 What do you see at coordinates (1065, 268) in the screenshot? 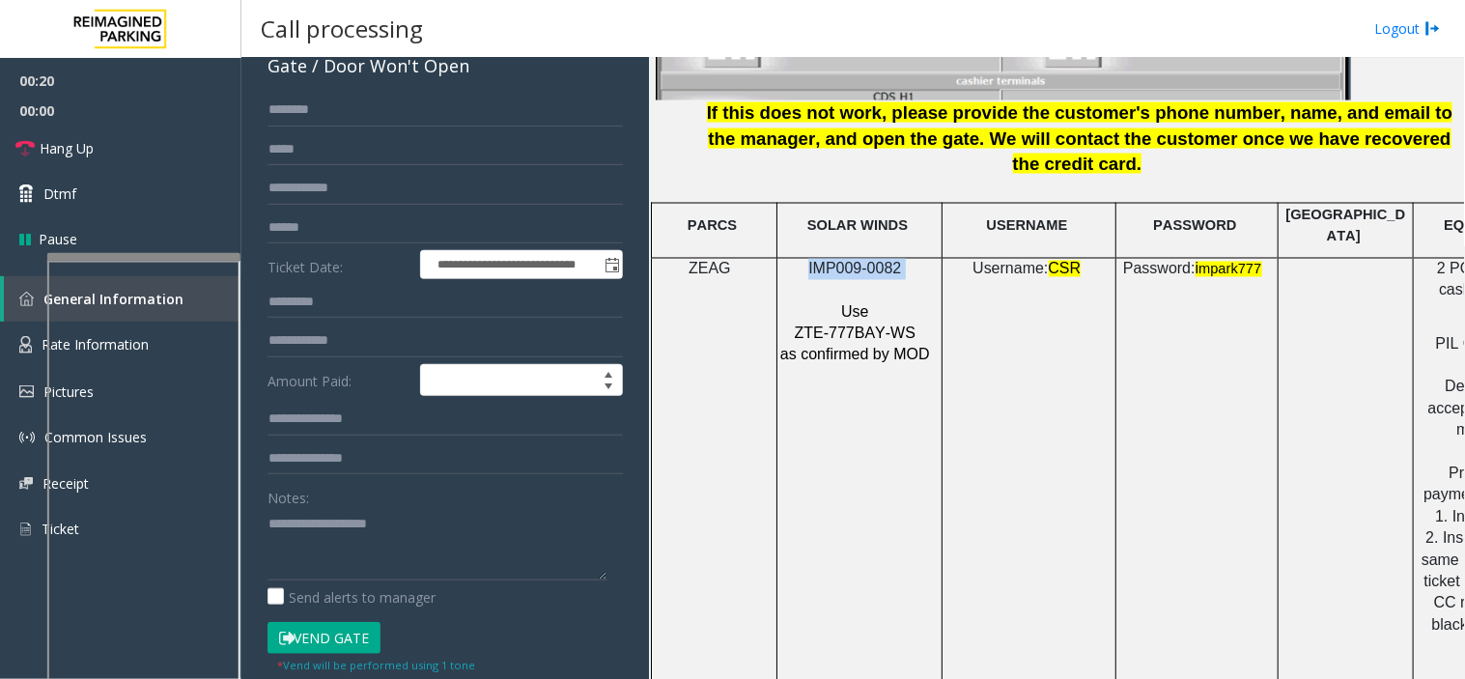
I see `span: CSR` at bounding box center [1065, 268].